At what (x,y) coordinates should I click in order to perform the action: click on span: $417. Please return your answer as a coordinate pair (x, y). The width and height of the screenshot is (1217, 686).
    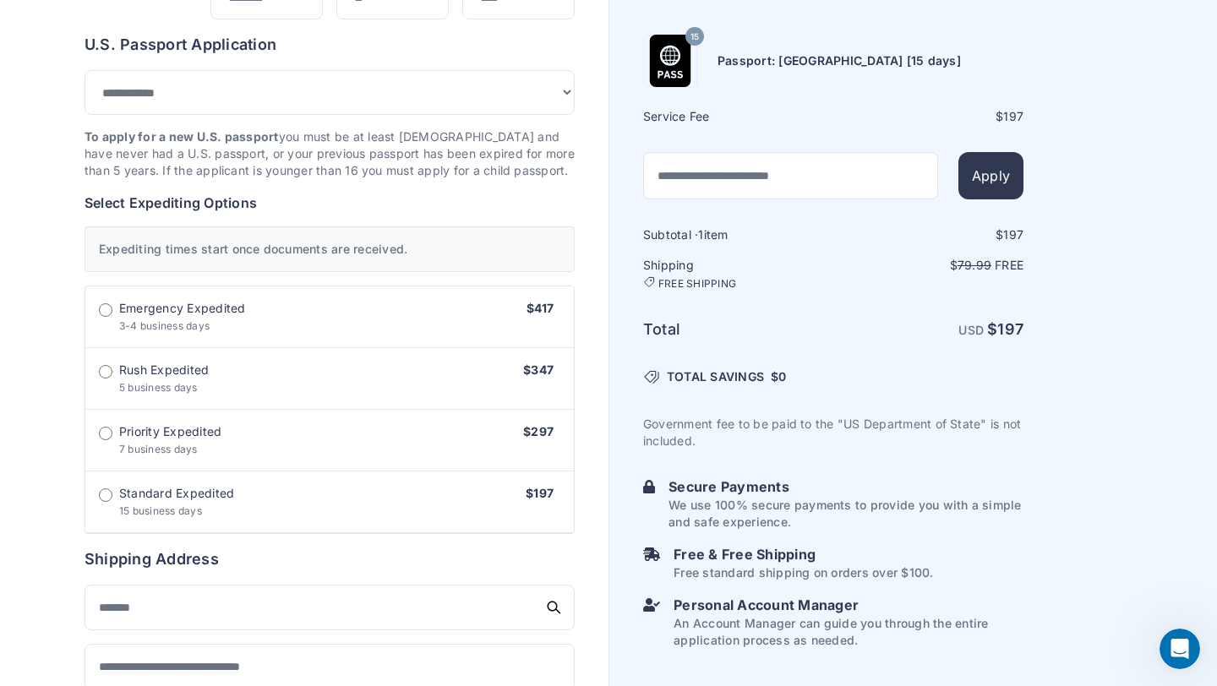
    Looking at the image, I should click on (540, 308).